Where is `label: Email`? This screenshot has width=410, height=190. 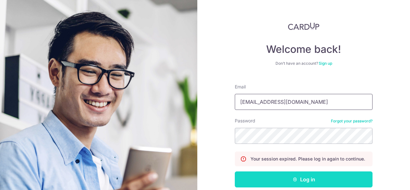
label: Email is located at coordinates (240, 87).